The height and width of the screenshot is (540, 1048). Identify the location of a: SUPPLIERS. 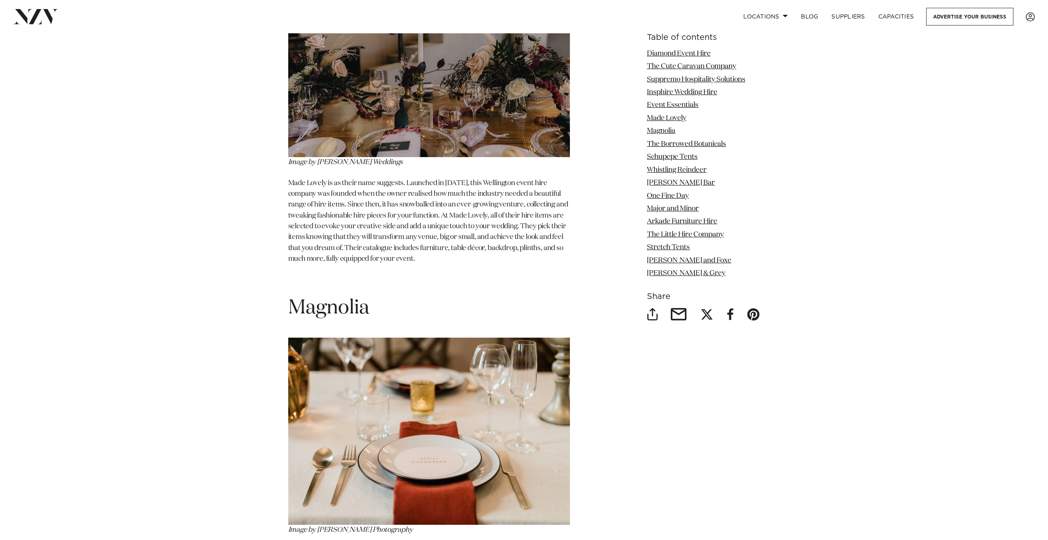
(848, 16).